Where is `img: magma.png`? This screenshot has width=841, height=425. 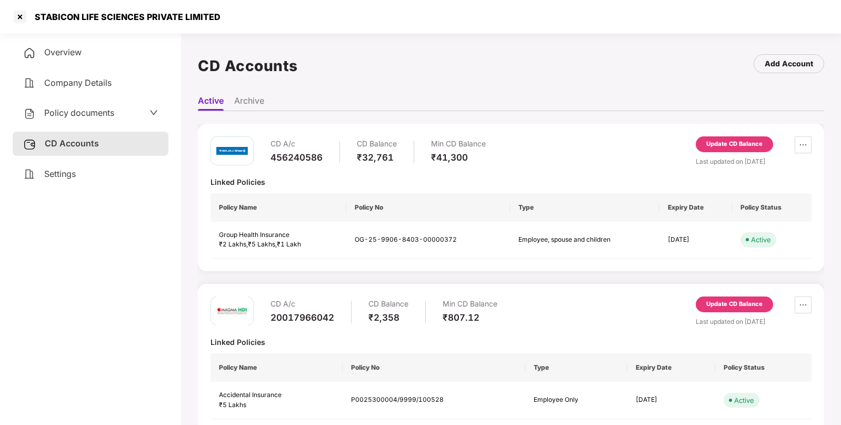
img: magma.png is located at coordinates (232, 311).